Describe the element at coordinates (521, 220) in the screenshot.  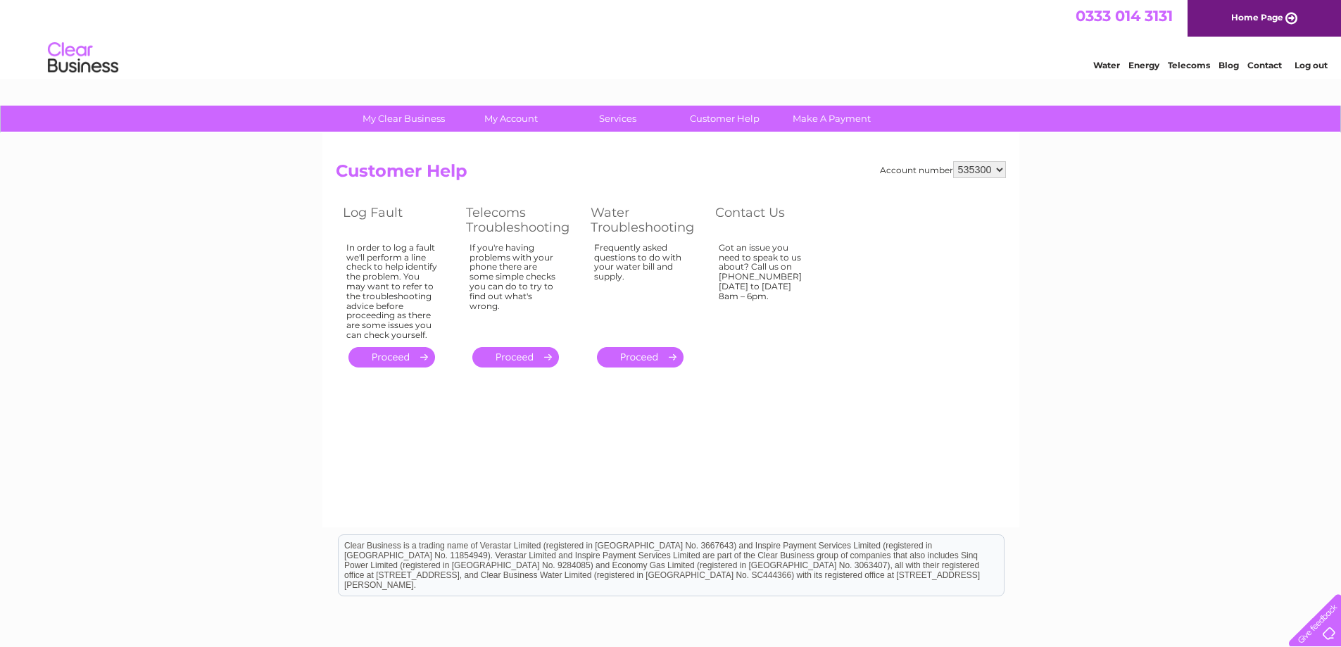
I see `th: Telecoms Troubleshooting` at that location.